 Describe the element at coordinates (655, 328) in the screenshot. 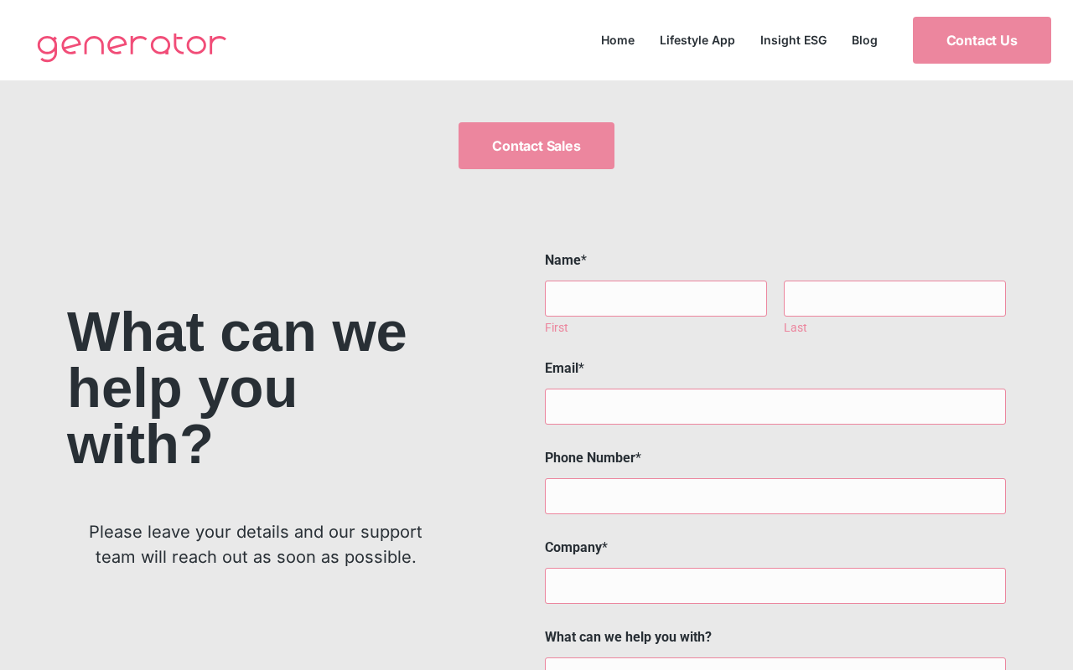

I see `label: First` at that location.